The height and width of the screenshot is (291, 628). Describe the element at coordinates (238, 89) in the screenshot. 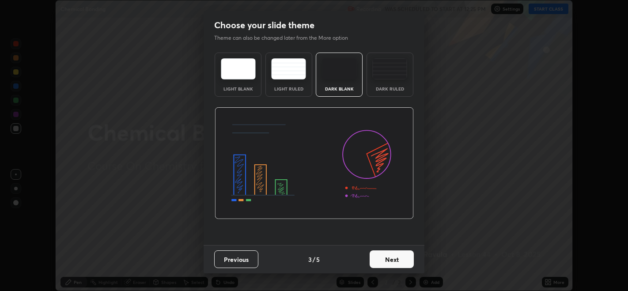

I see `div: Light Blank` at that location.